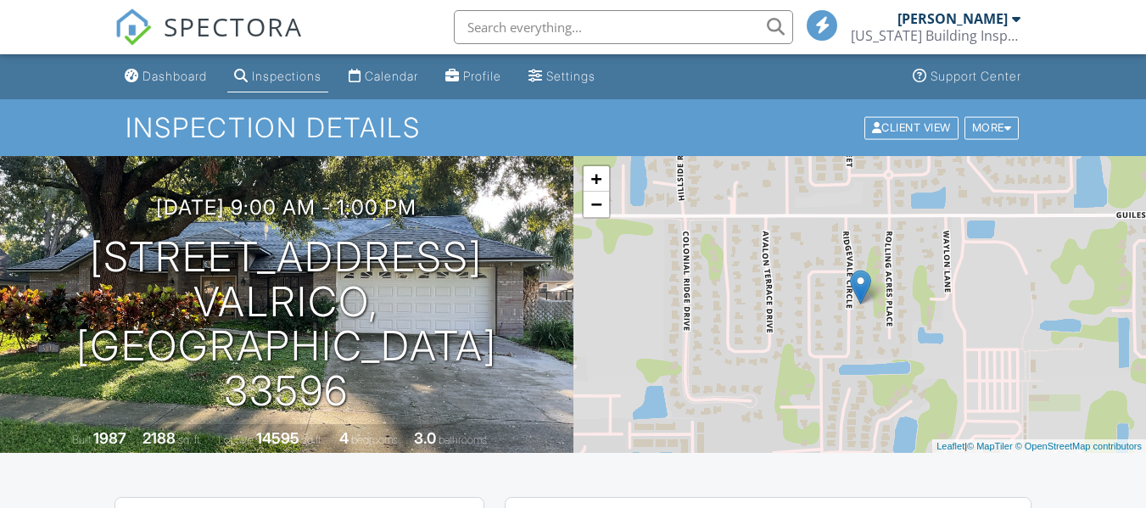 This screenshot has width=1146, height=508. Describe the element at coordinates (913, 126) in the screenshot. I see `a: Client View` at that location.